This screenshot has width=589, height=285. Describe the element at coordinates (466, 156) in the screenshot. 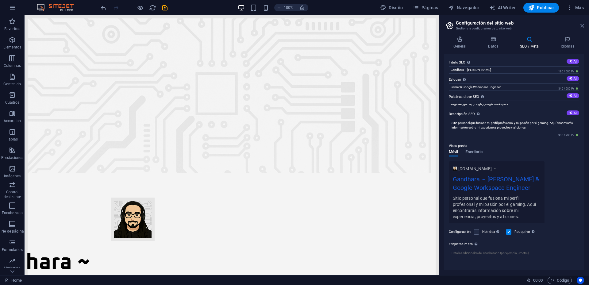

I see `div: Vista previa` at that location.